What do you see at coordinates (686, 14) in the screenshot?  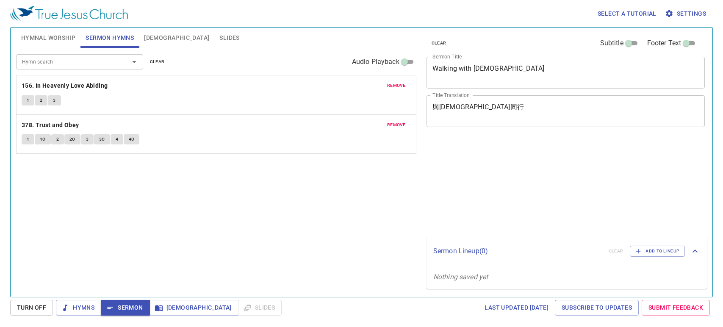 I see `button: Settings` at bounding box center [686, 14].